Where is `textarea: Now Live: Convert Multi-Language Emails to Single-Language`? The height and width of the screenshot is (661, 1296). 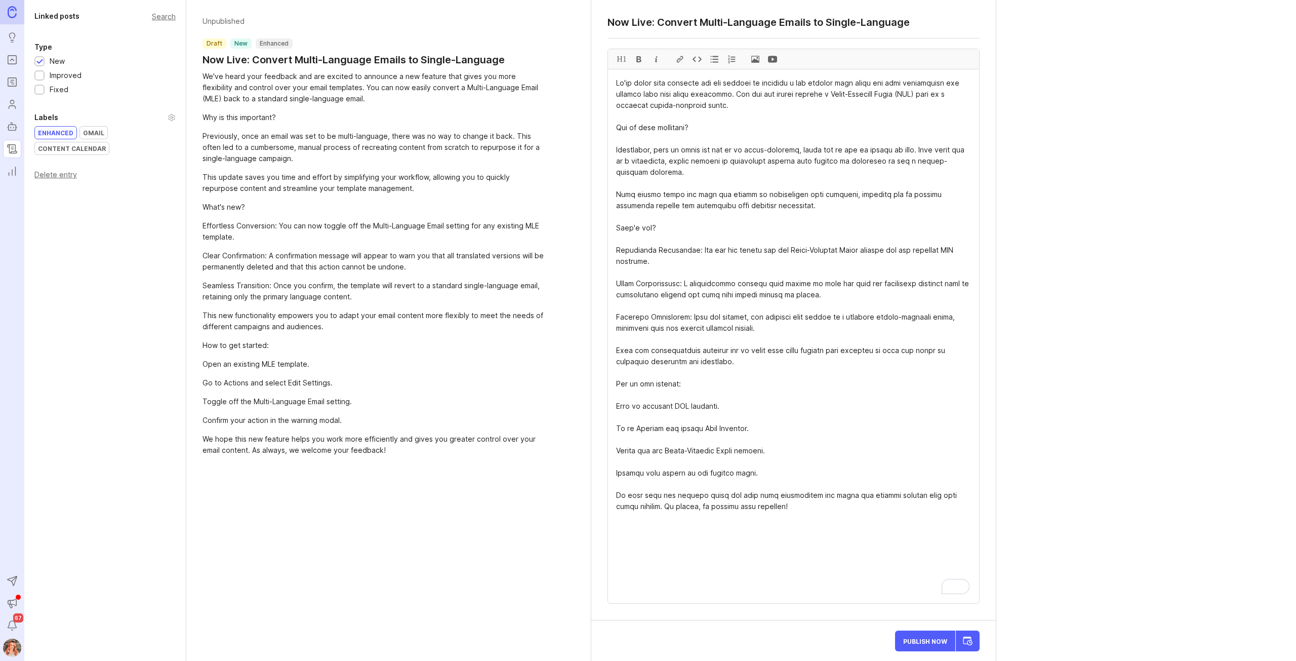
textarea: Now Live: Convert Multi-Language Emails to Single-Language is located at coordinates (794, 22).